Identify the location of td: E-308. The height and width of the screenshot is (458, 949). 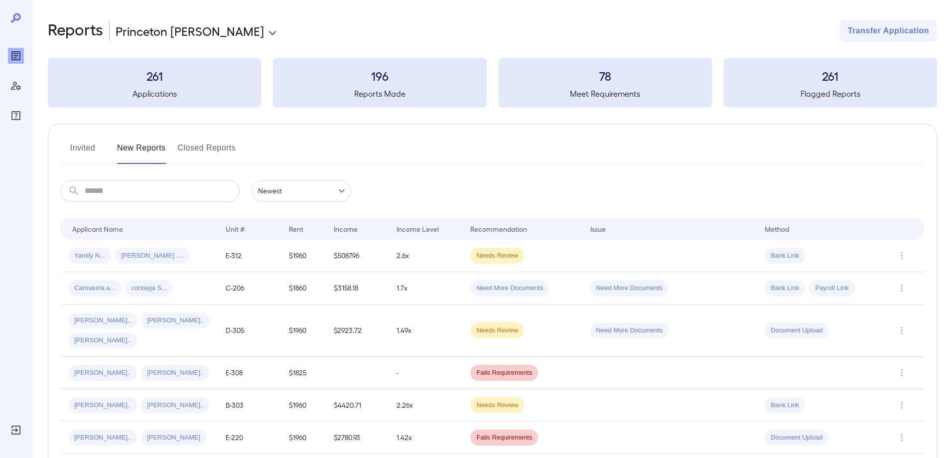
(249, 373).